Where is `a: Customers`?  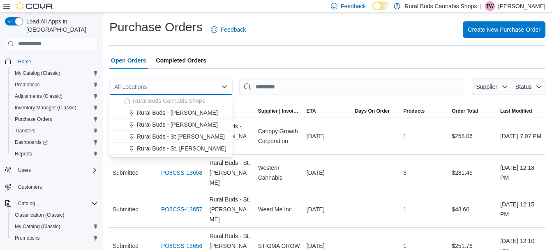 a: Customers is located at coordinates (30, 187).